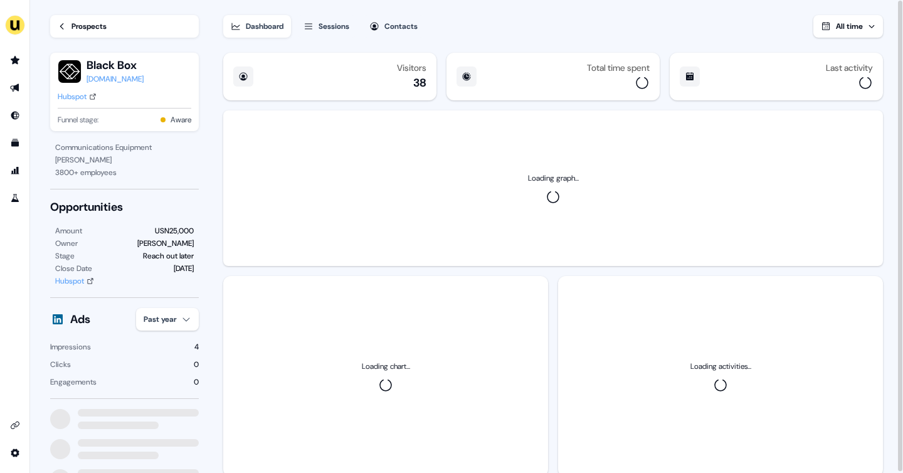 This screenshot has width=903, height=473. I want to click on div: Opportunities, so click(124, 207).